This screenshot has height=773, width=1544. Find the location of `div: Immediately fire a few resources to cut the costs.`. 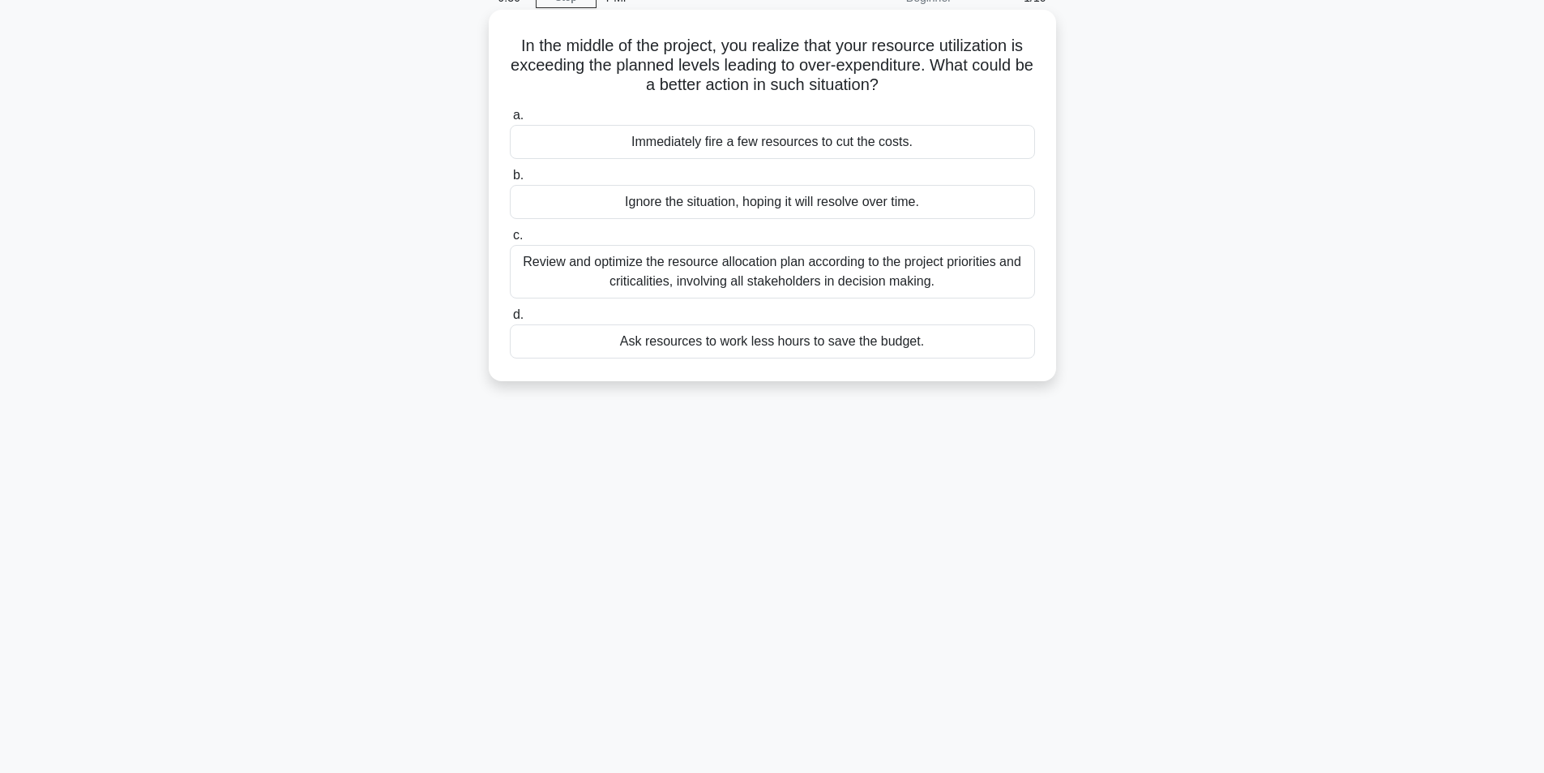

div: Immediately fire a few resources to cut the costs. is located at coordinates (773, 142).